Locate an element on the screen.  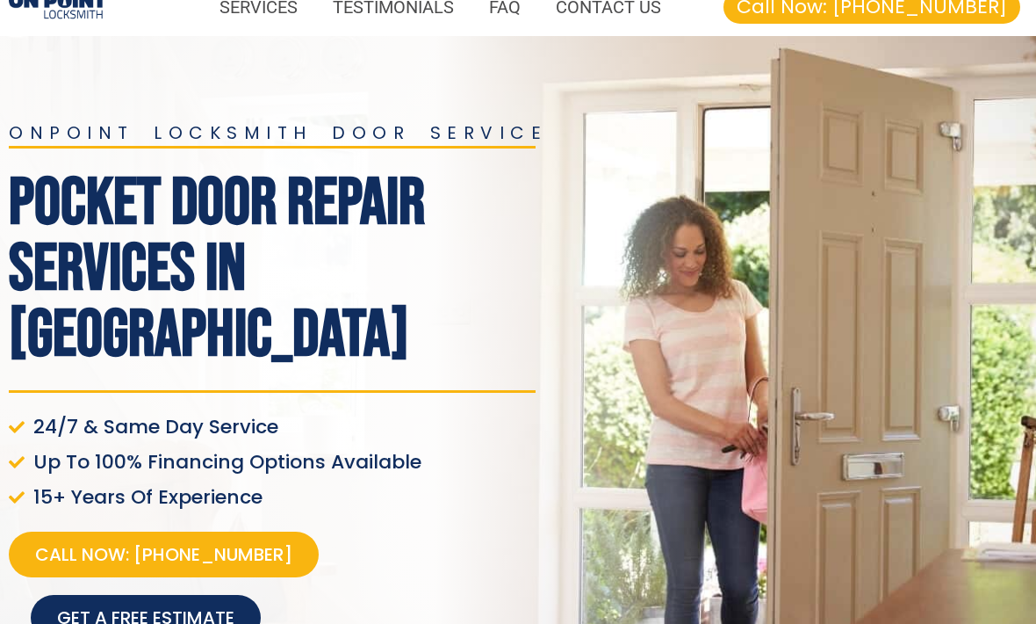
h2: onpoint locksmith door service is located at coordinates (285, 133).